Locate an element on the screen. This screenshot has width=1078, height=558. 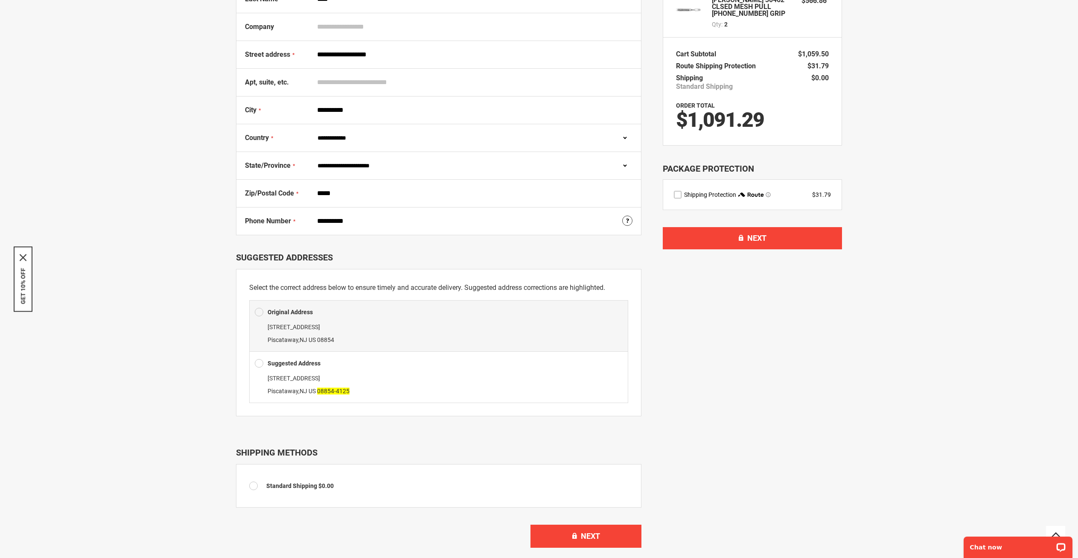
div: Suggested Addresses is located at coordinates (439, 257).